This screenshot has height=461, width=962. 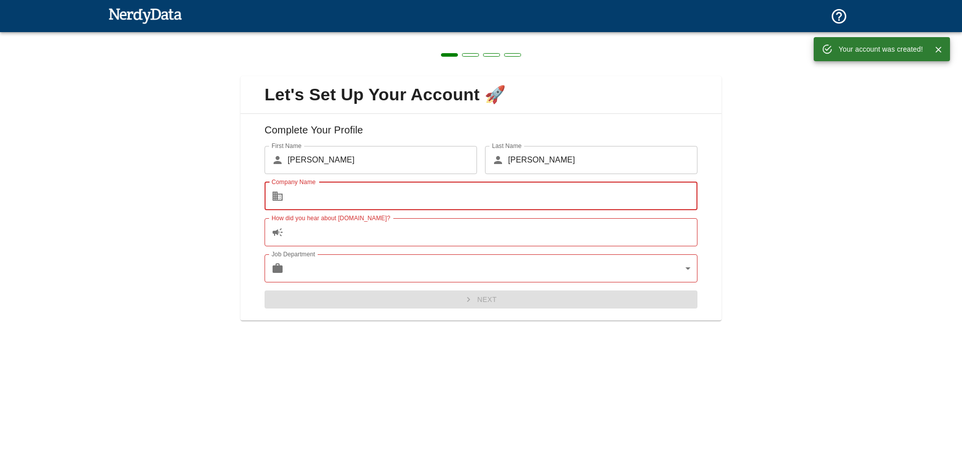 I want to click on button: Support and Documentation, so click(x=839, y=16).